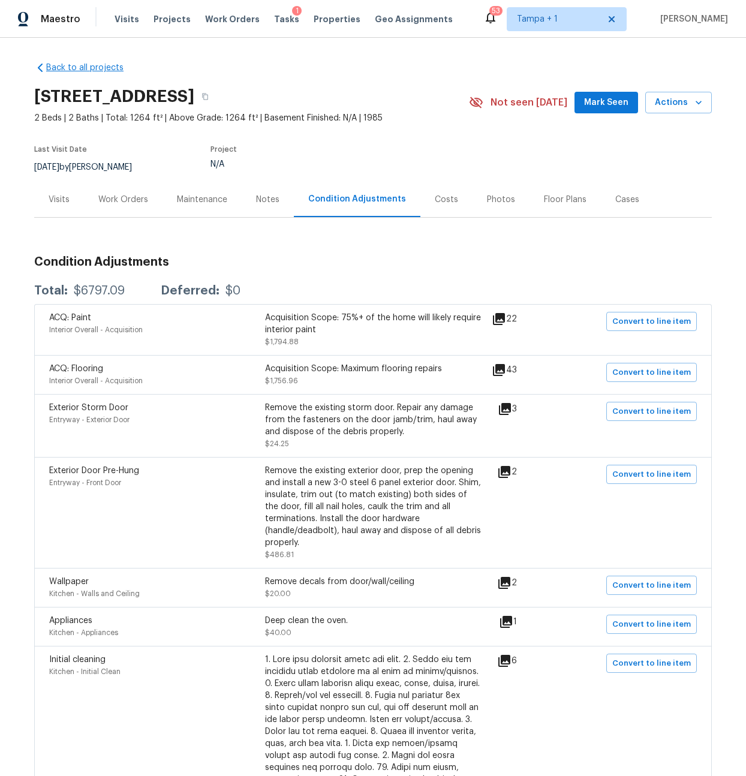 The image size is (746, 776). What do you see at coordinates (232, 19) in the screenshot?
I see `span: Work Orders` at bounding box center [232, 19].